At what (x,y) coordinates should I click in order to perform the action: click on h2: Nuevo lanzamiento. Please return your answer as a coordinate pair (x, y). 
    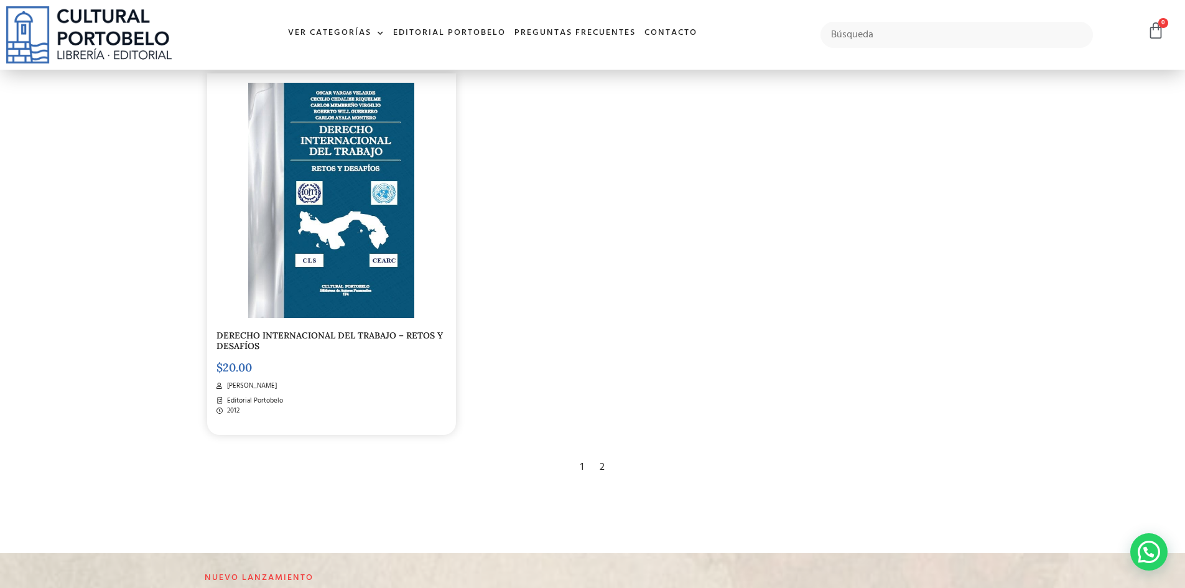
    Looking at the image, I should click on (463, 578).